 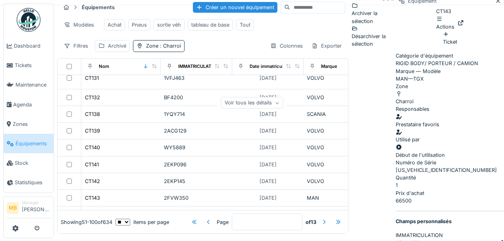 What do you see at coordinates (196, 181) in the screenshot?
I see `div: 2EKP145` at bounding box center [196, 181].